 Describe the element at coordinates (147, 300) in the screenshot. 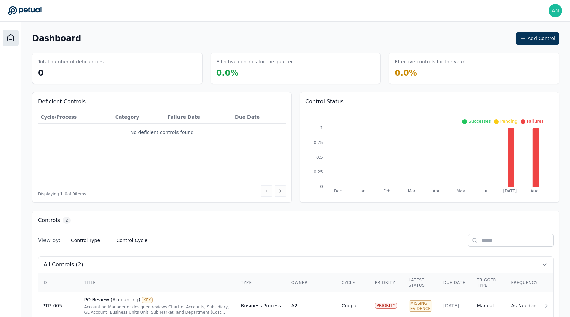

I see `div: KEY` at that location.